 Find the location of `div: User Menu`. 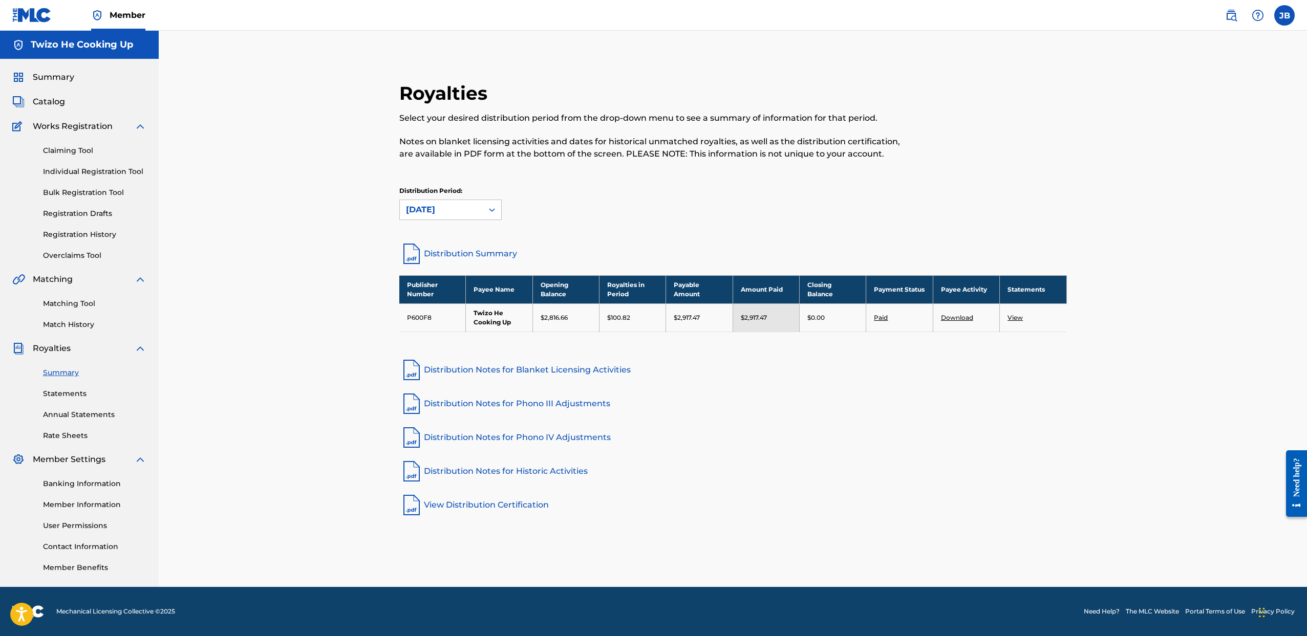

div: User Menu is located at coordinates (1284, 15).